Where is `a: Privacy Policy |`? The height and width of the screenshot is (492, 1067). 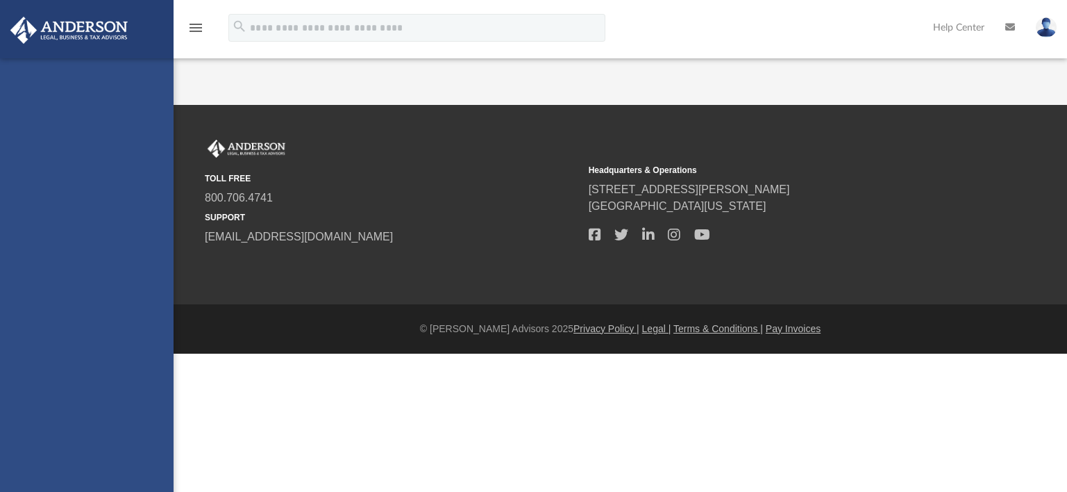
a: Privacy Policy | is located at coordinates (606, 328).